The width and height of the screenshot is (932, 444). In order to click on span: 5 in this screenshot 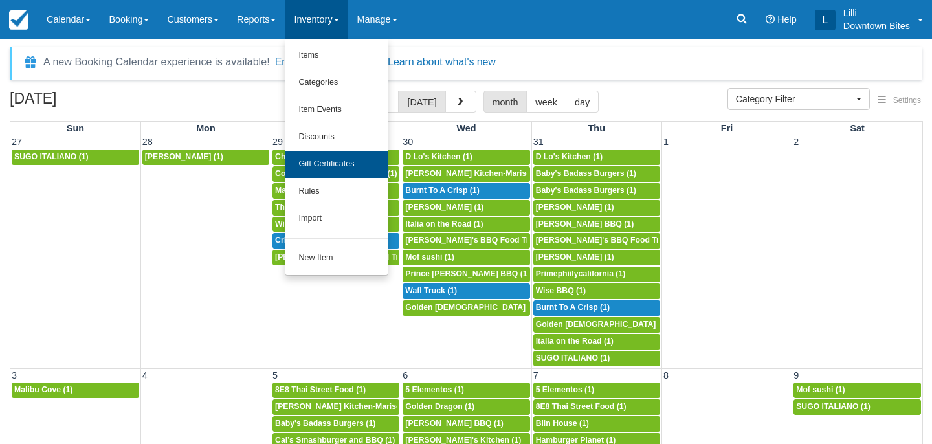, I will do `click(275, 375)`.